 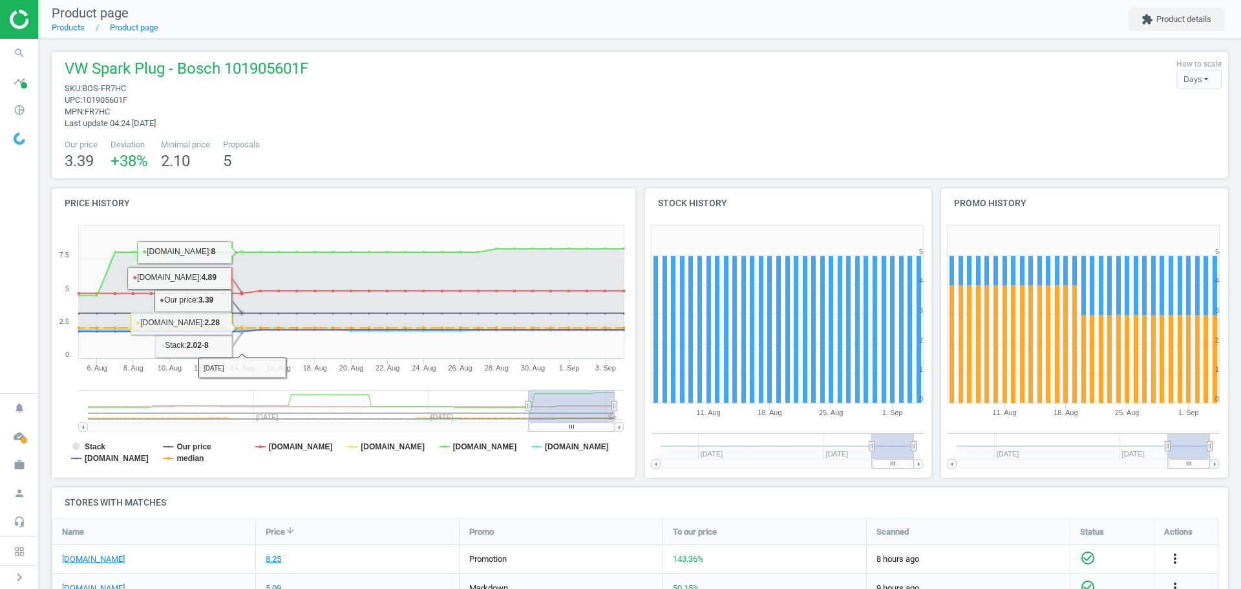 What do you see at coordinates (19, 577) in the screenshot?
I see `i: chevron_right` at bounding box center [19, 577].